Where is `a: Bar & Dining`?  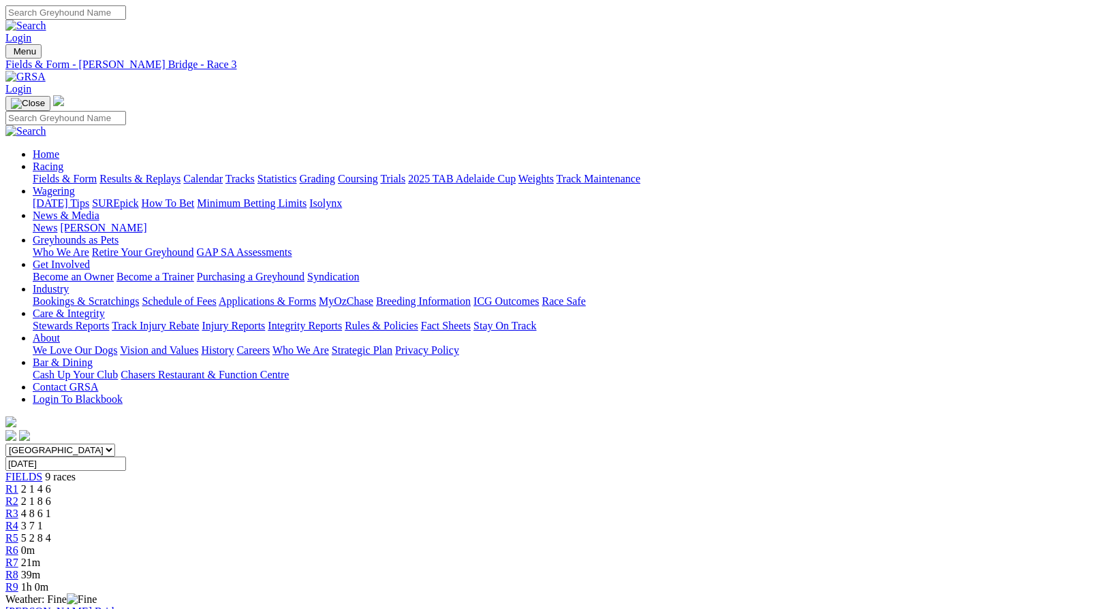
a: Bar & Dining is located at coordinates (63, 362).